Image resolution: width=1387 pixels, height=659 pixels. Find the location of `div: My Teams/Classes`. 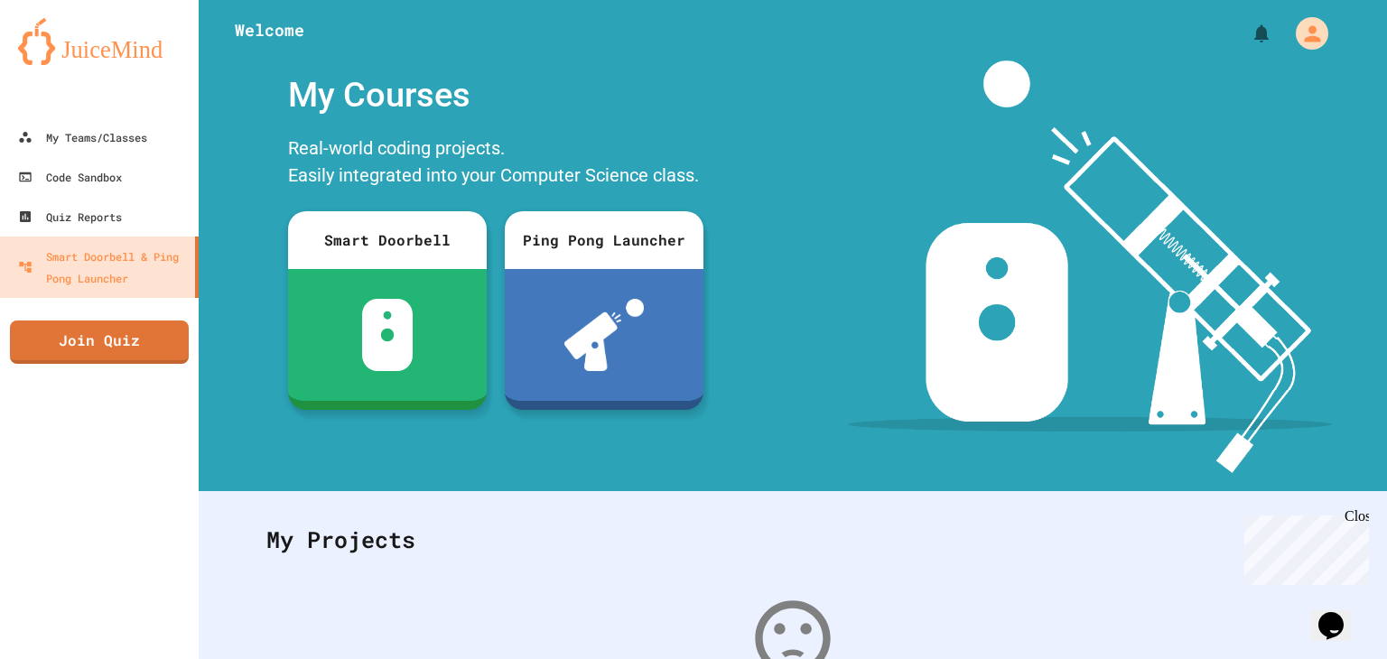

div: My Teams/Classes is located at coordinates (82, 137).